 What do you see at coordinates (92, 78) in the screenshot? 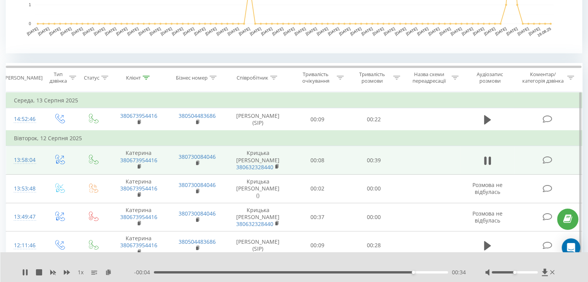
I see `div: Статус` at bounding box center [92, 78].